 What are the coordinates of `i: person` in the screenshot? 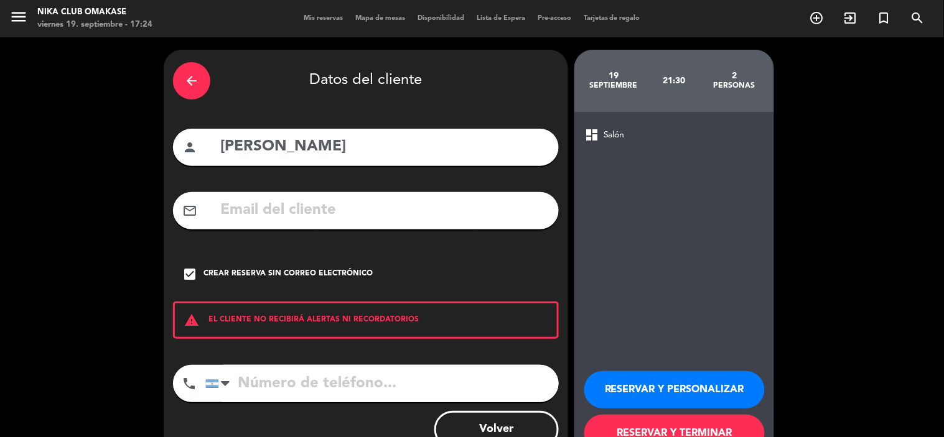 It's located at (190, 147).